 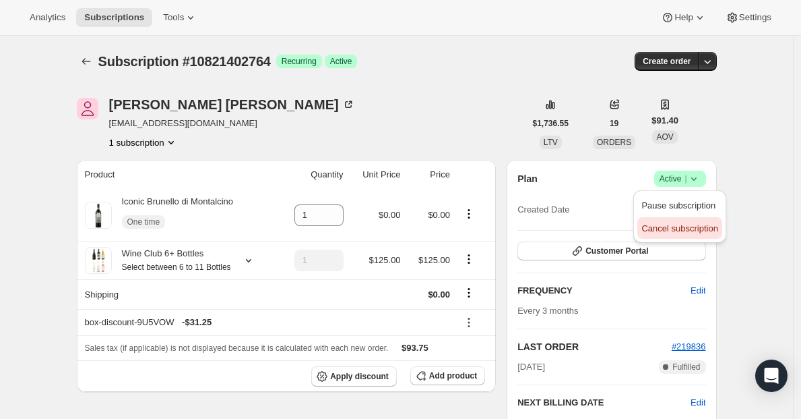 What do you see at coordinates (177, 294) in the screenshot?
I see `th: Shipping` at bounding box center [177, 294].